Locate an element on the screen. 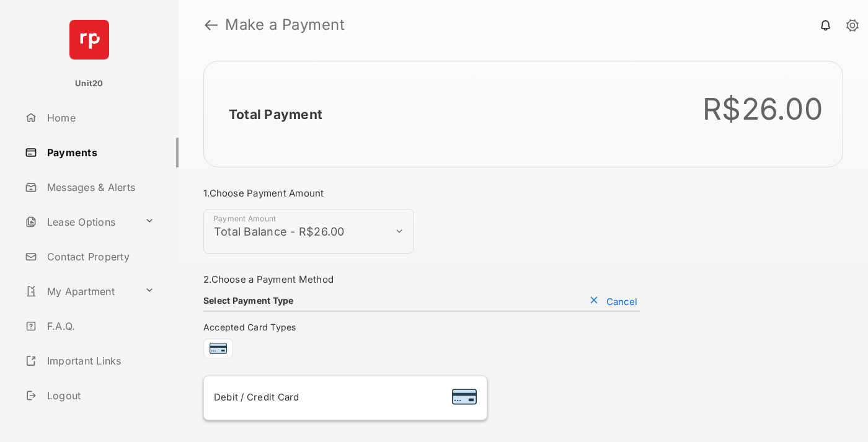  a: Contact Property is located at coordinates (99, 257).